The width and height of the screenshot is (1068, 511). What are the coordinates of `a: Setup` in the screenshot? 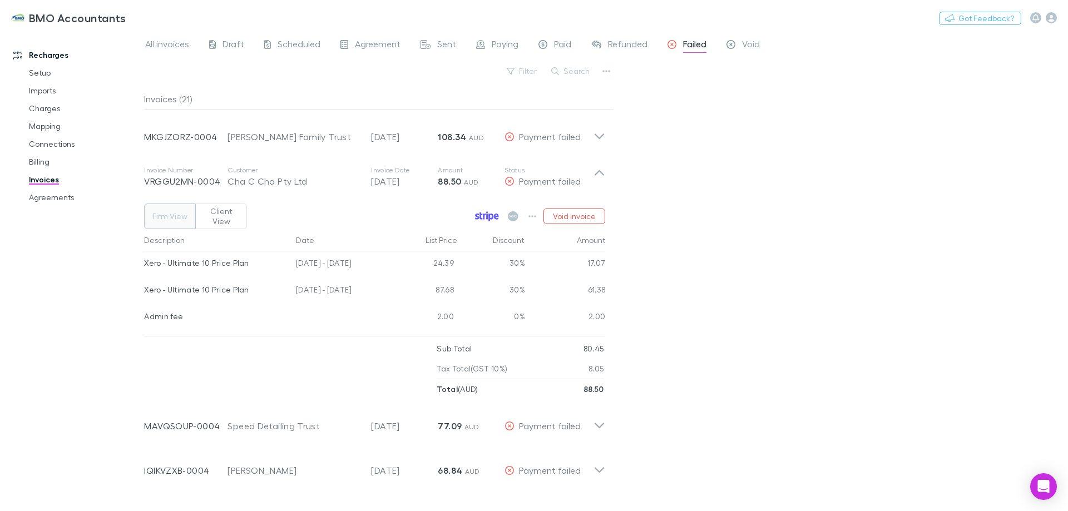 It's located at (84, 73).